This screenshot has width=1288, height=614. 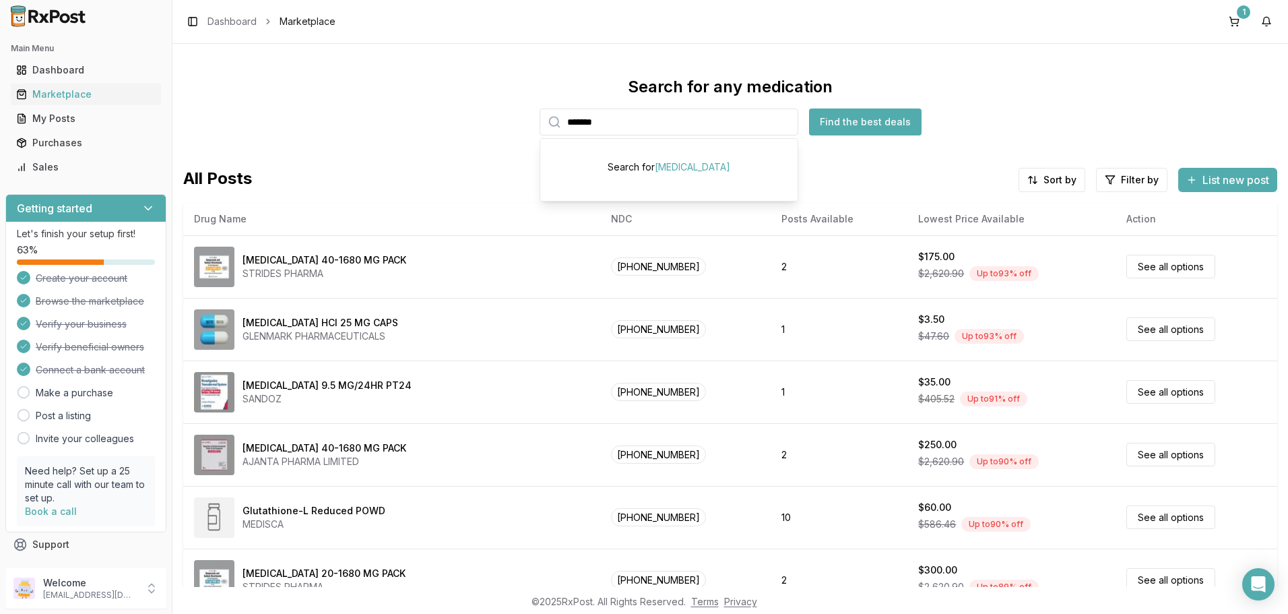 What do you see at coordinates (669, 170) in the screenshot?
I see `div: Suggestions` at bounding box center [669, 170].